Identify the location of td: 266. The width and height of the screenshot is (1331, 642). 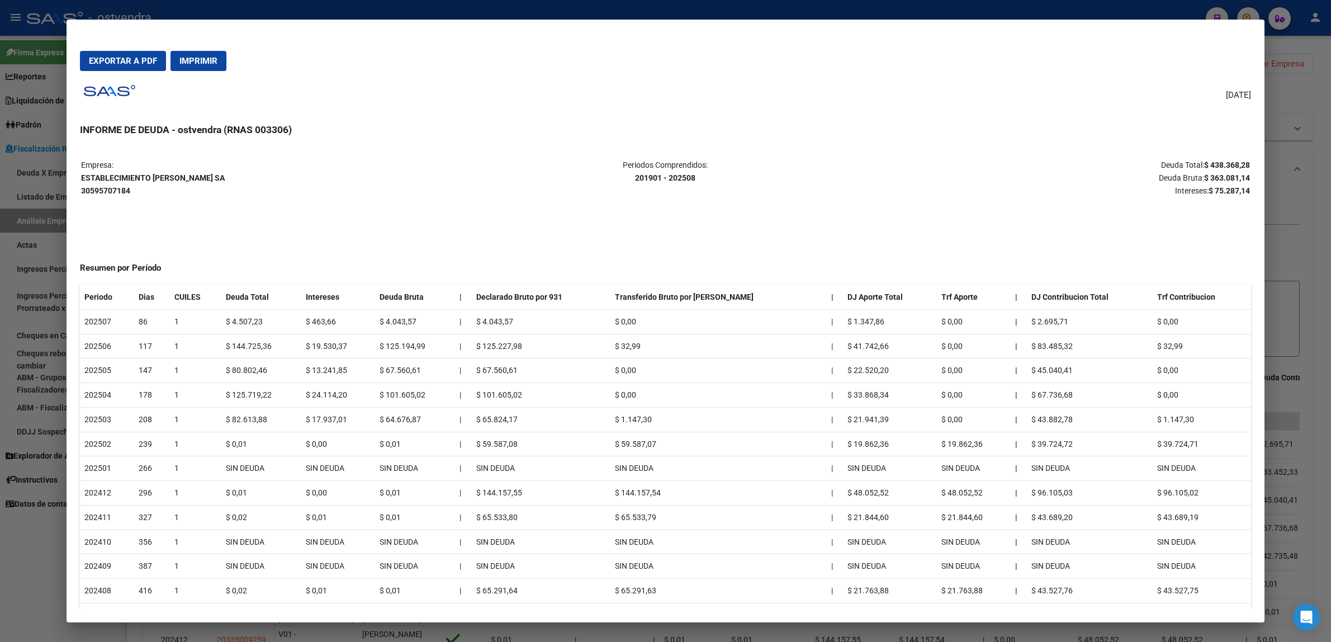
(152, 469).